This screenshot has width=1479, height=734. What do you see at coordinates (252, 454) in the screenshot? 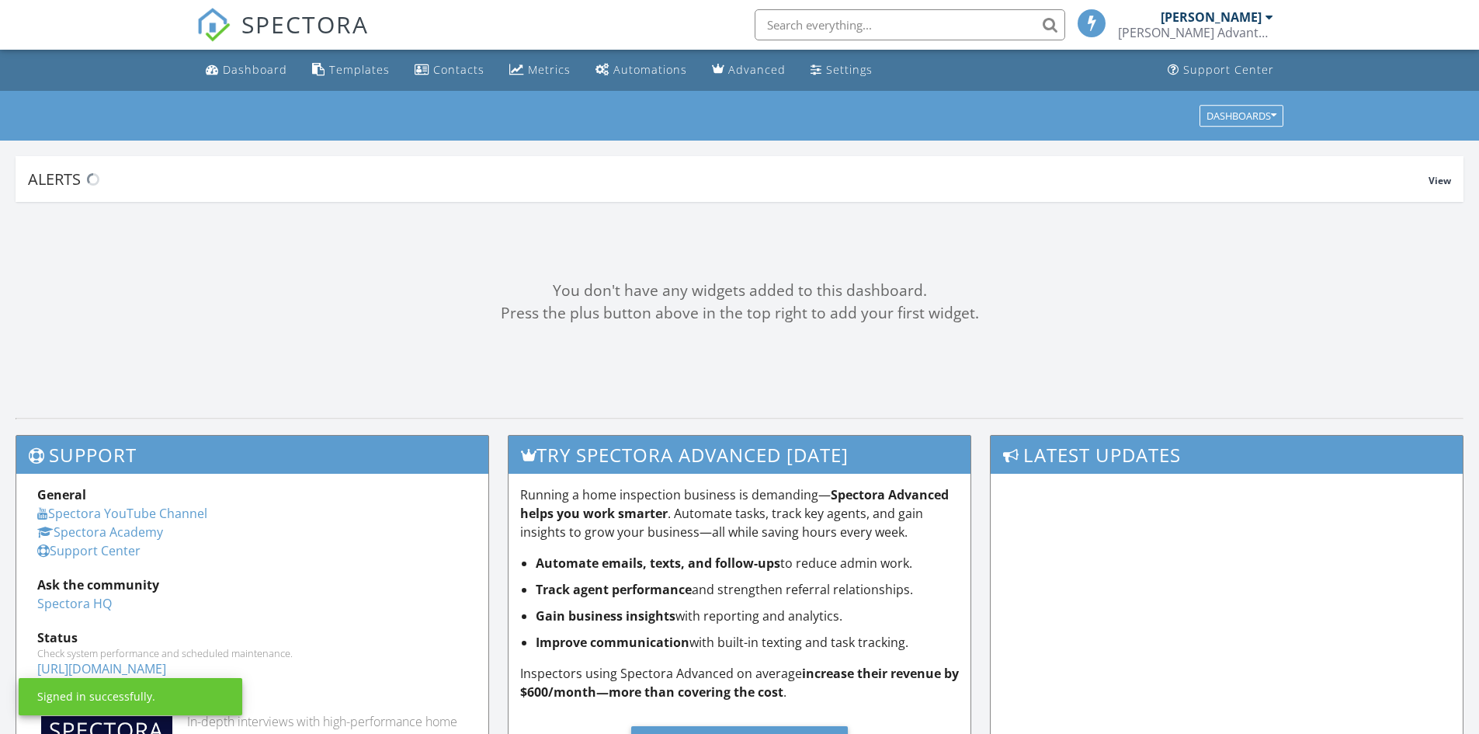
I see `h3: Support` at bounding box center [252, 454].